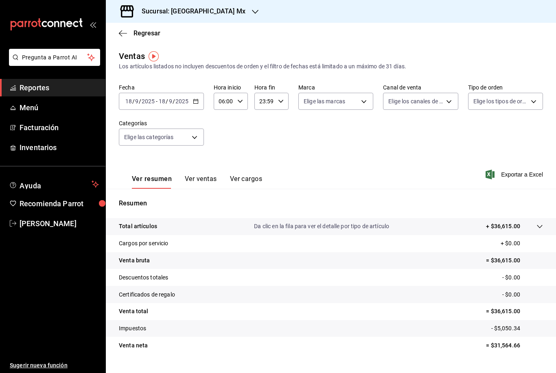 The height and width of the screenshot is (373, 556). I want to click on label: Categorías, so click(161, 123).